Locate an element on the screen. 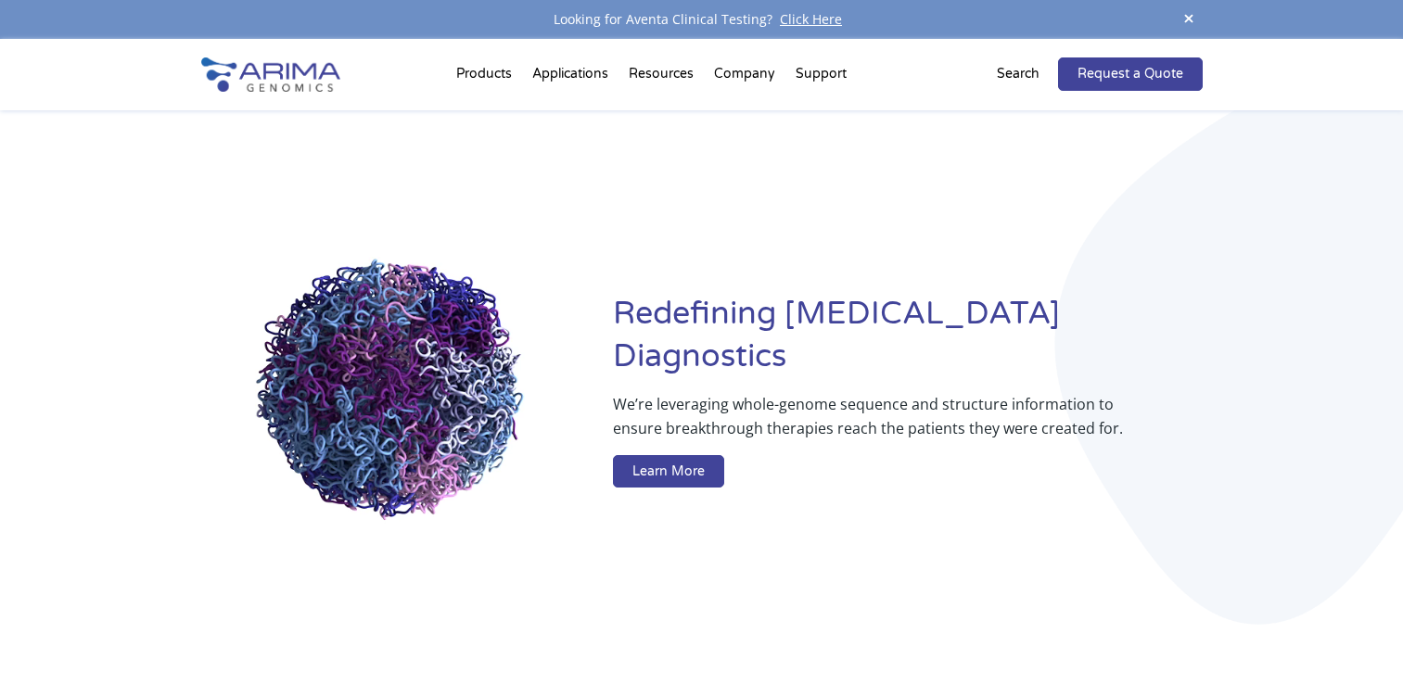 Image resolution: width=1403 pixels, height=684 pixels. img: Arima-Genomics-logo is located at coordinates (271, 74).